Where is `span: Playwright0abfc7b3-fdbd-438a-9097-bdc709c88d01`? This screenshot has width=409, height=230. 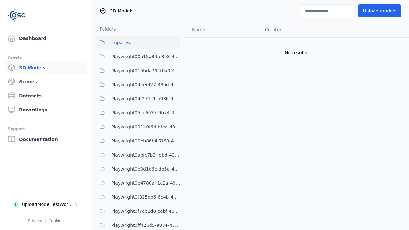 span: Playwright0abfc7b3-fdbd-438a-9097-bdc709c88d01 is located at coordinates (146, 155).